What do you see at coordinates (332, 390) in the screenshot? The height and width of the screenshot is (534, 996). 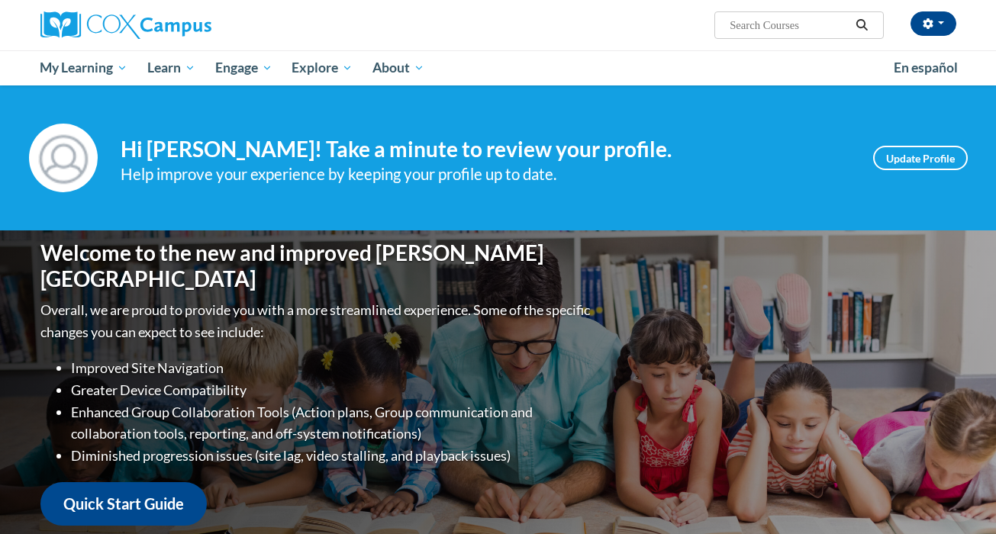 I see `li: Greater Device Compatibility` at bounding box center [332, 390].